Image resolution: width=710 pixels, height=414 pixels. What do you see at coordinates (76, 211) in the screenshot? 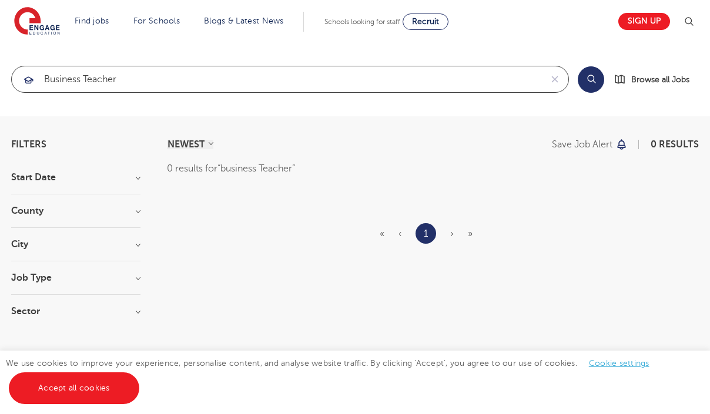
I see `h3: County` at bounding box center [76, 211].